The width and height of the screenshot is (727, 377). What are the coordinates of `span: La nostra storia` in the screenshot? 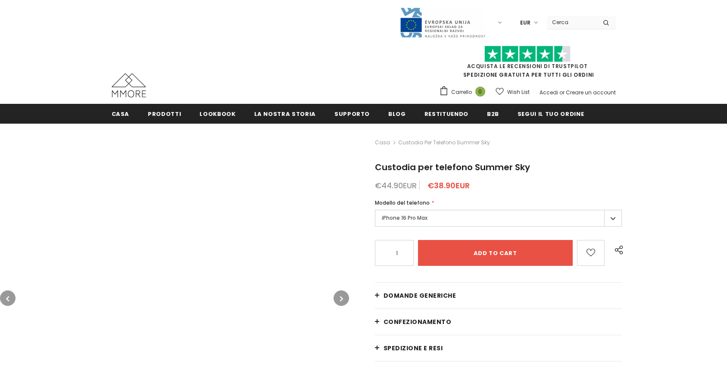 It's located at (285, 114).